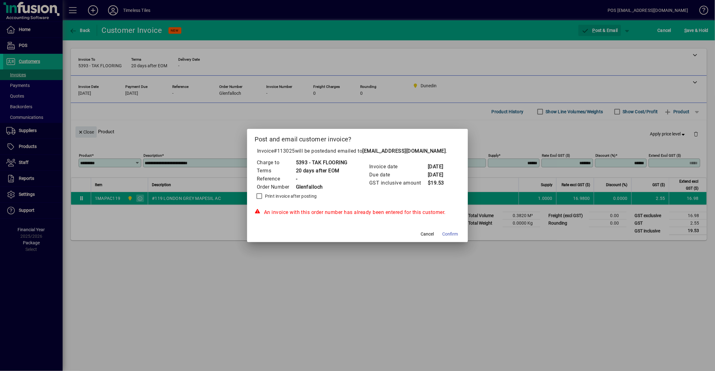 The height and width of the screenshot is (371, 715). What do you see at coordinates (450, 234) in the screenshot?
I see `span: Confirm` at bounding box center [450, 234].